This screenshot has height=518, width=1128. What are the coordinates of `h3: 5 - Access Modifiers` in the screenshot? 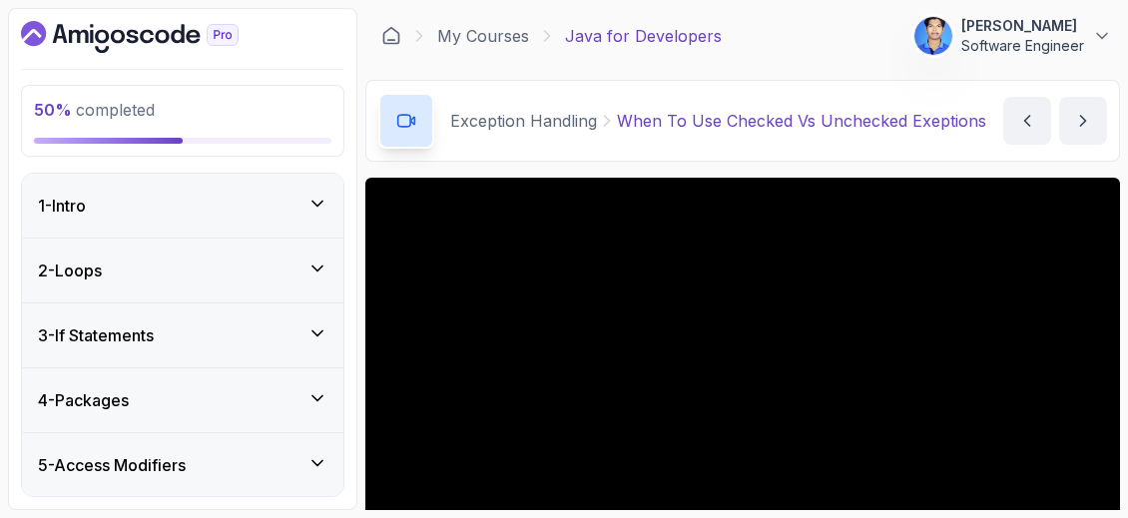 It's located at (112, 465).